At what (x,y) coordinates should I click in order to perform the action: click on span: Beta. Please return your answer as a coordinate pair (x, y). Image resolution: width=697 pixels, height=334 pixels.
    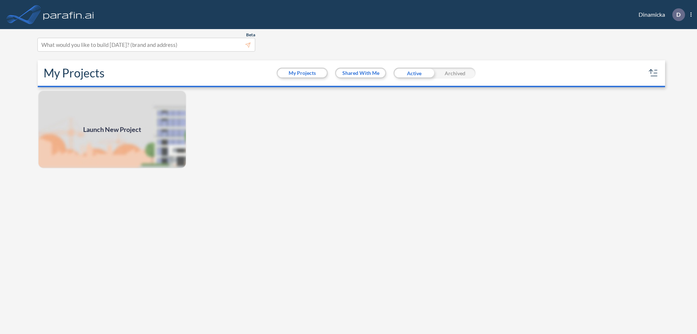
    Looking at the image, I should click on (251, 35).